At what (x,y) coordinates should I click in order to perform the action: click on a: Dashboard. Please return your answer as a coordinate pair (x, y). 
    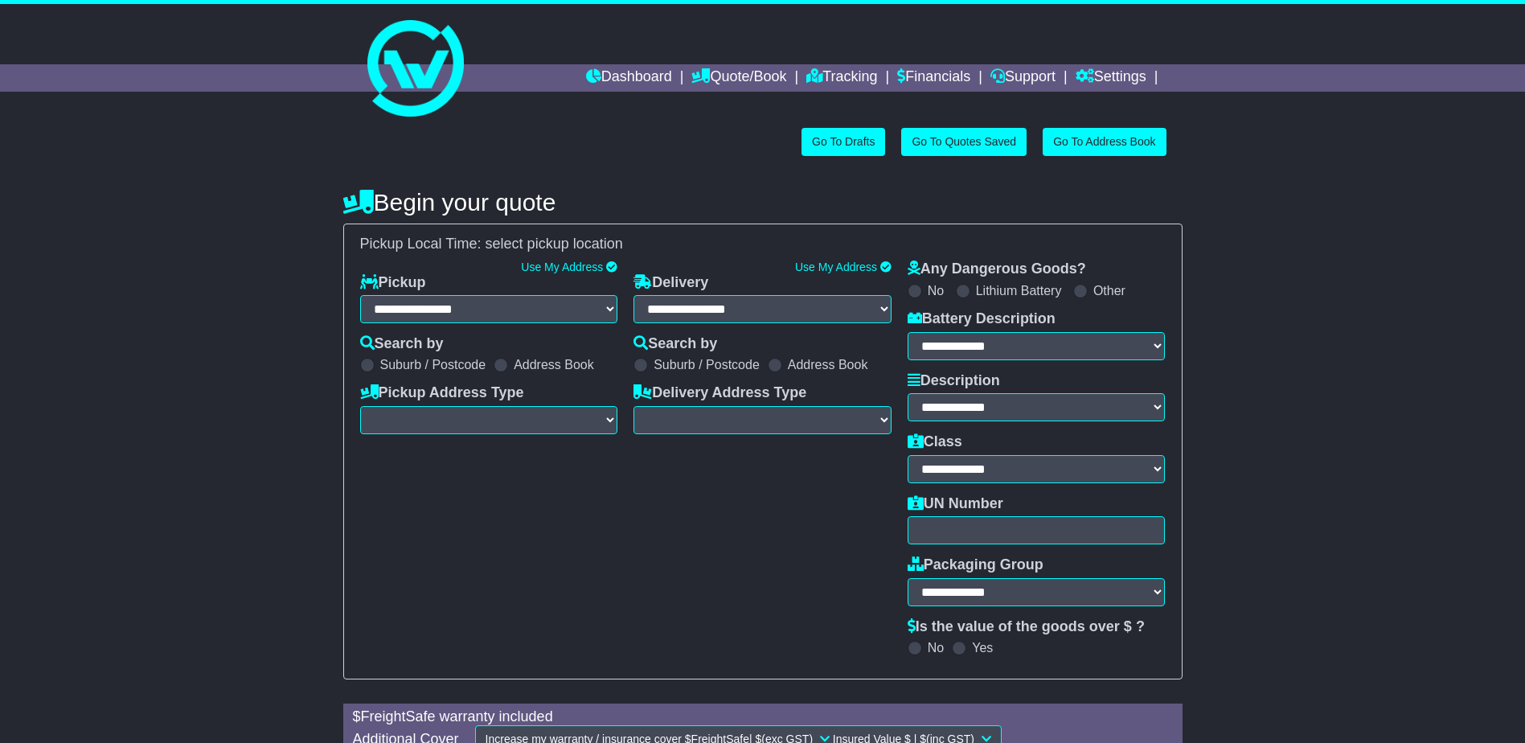
    Looking at the image, I should click on (628, 78).